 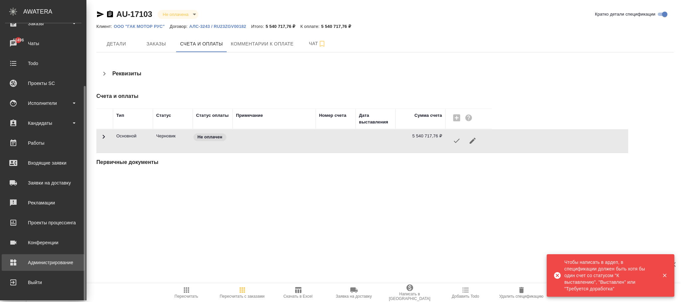 I want to click on td: Основной, so click(x=133, y=141).